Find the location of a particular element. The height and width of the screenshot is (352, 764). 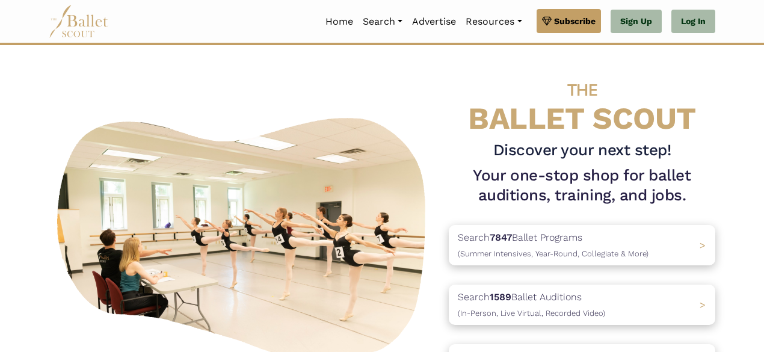

a: Search7847Ballet Programs(Summer Intensives, Year-Round, Collegiate & More)> is located at coordinates (582, 245).